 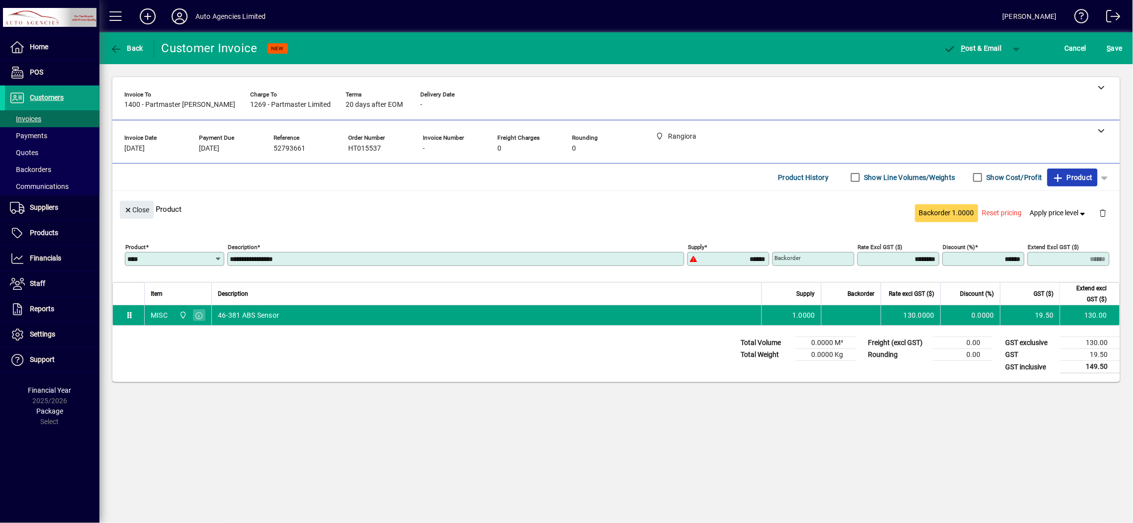 What do you see at coordinates (52, 119) in the screenshot?
I see `a: Invoices` at bounding box center [52, 119].